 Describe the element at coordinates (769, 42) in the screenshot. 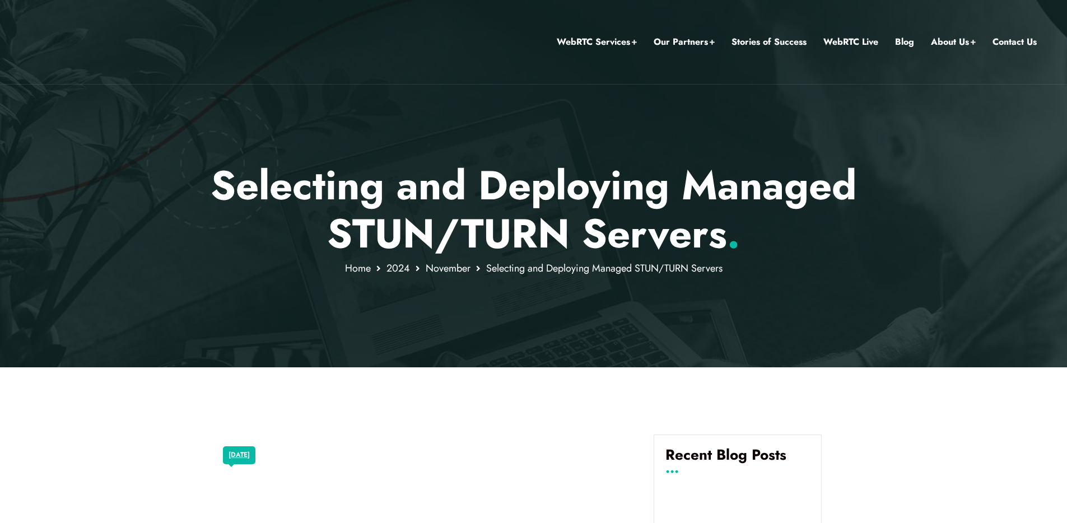

I see `a: Stories of Success` at that location.